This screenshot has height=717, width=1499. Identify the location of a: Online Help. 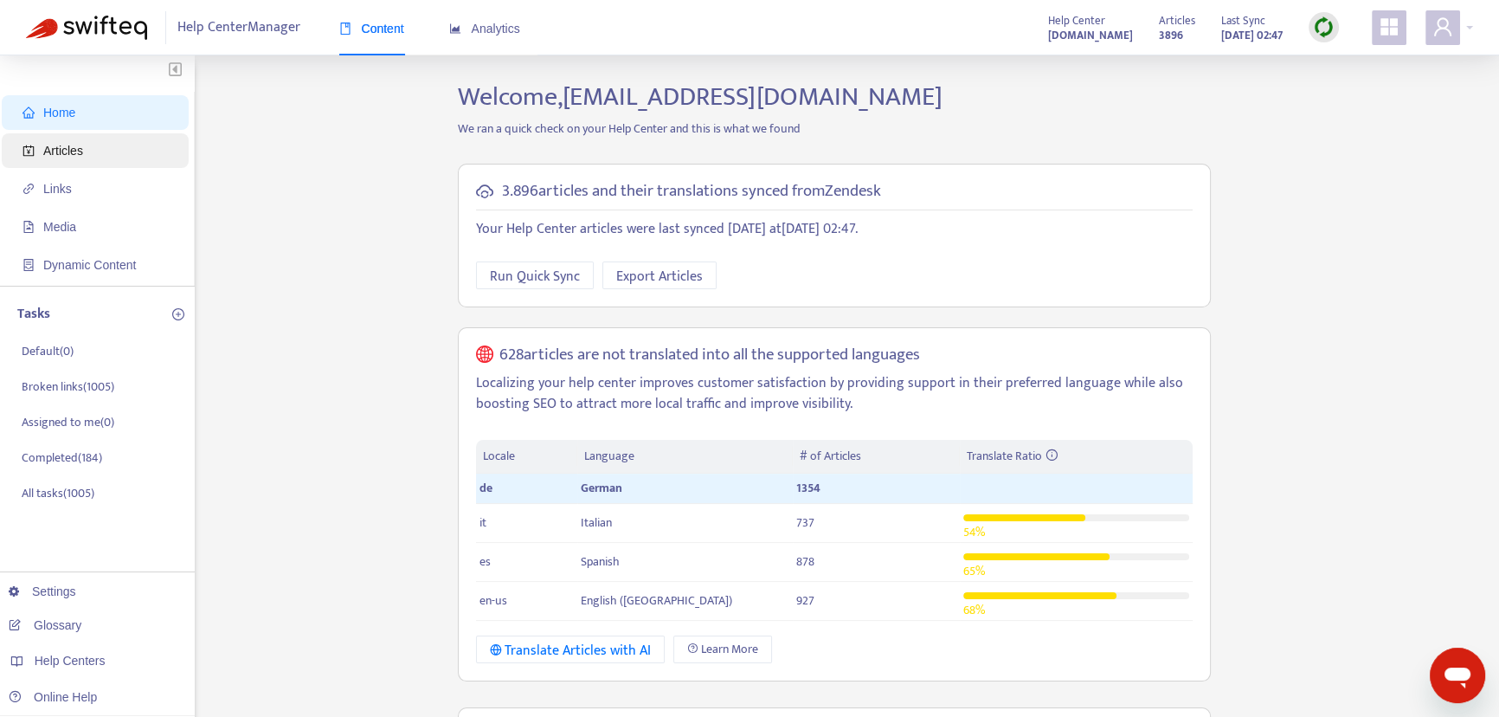
(53, 697).